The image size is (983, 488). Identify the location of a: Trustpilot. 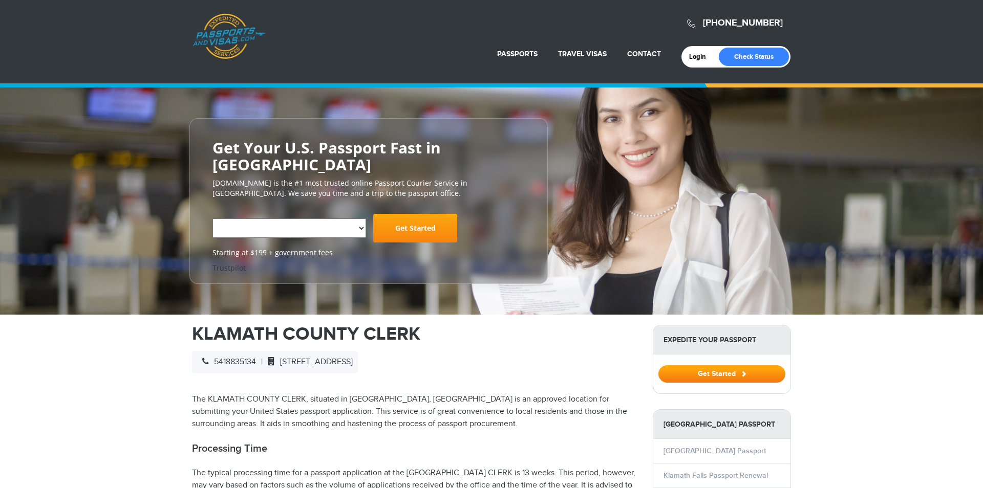
(229, 268).